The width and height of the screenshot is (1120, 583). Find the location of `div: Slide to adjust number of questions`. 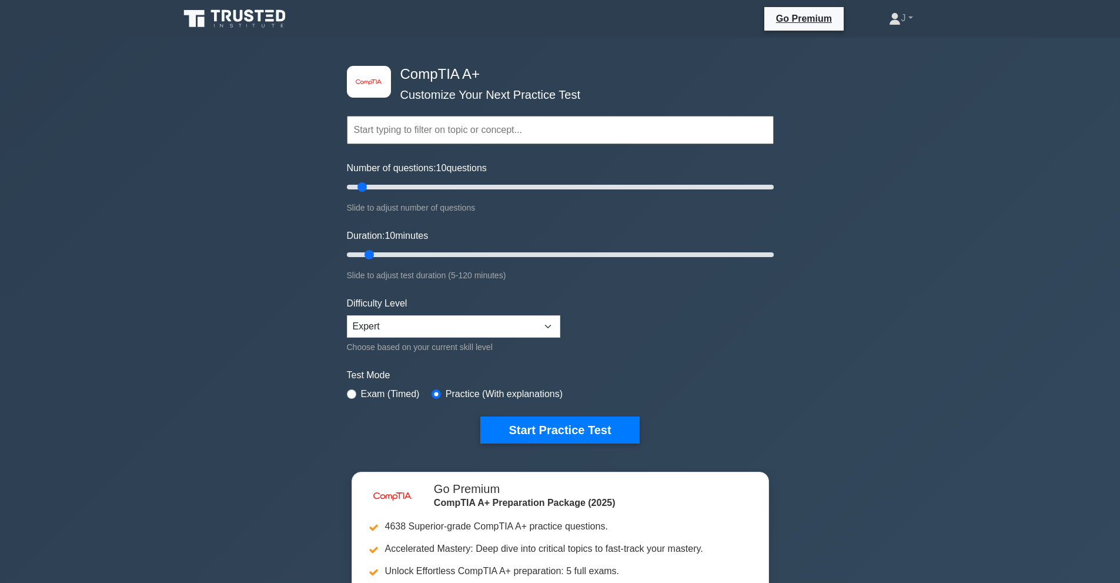

div: Slide to adjust number of questions is located at coordinates (560, 208).